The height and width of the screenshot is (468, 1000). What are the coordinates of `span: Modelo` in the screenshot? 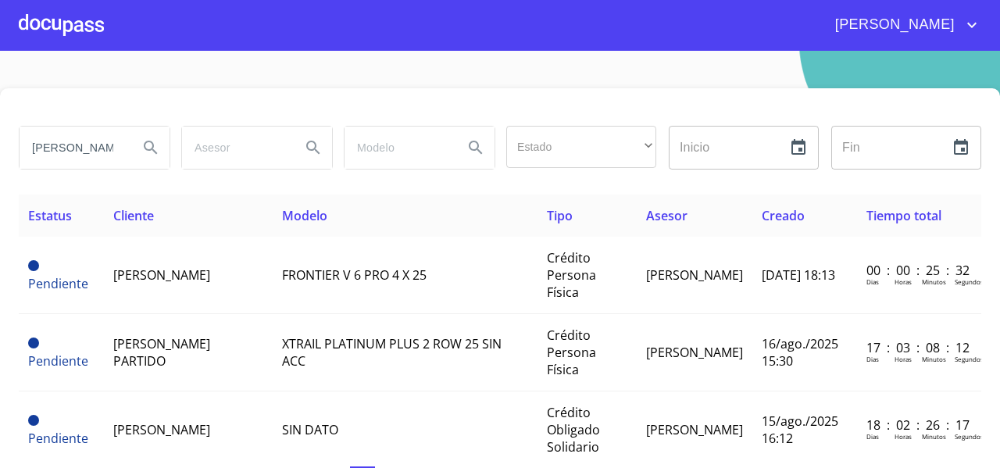 It's located at (305, 216).